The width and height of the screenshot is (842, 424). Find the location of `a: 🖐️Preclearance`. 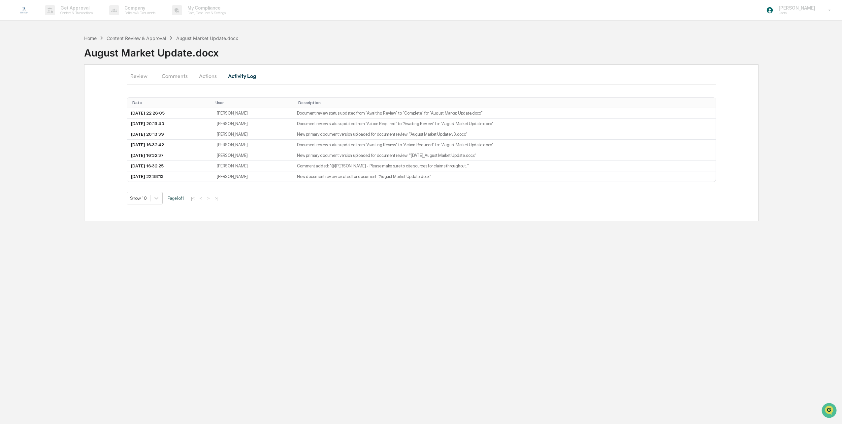

a: 🖐️Preclearance is located at coordinates (24, 86).